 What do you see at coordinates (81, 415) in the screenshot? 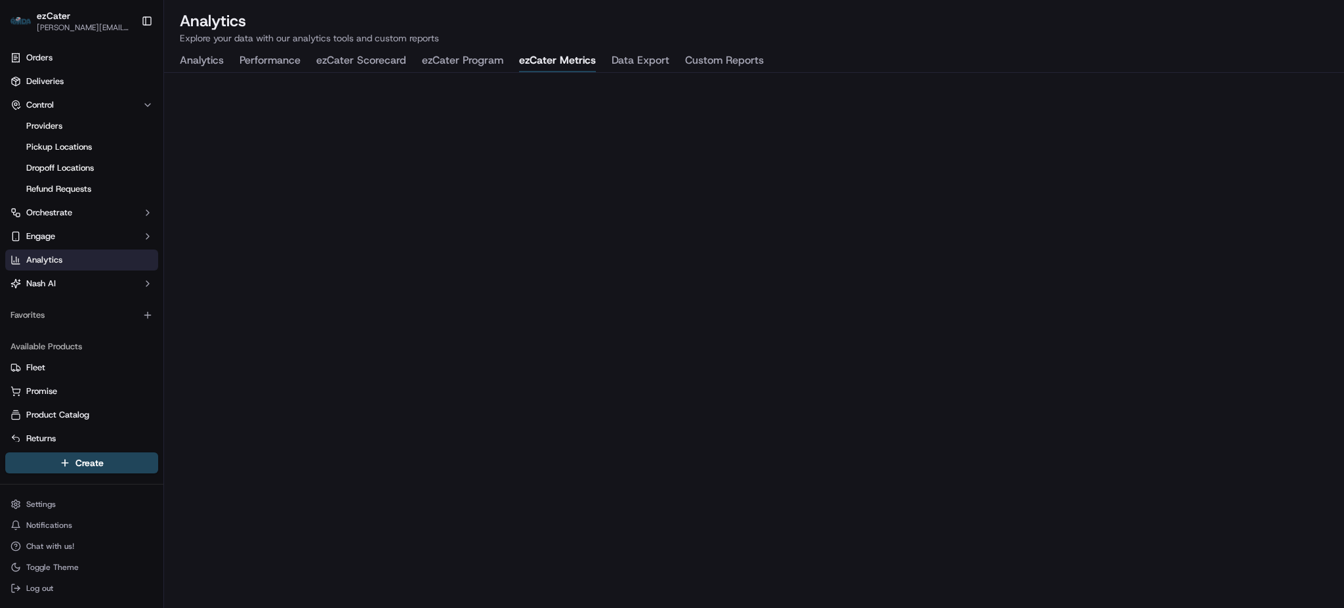
I see `button: Product Catalog` at bounding box center [81, 415].